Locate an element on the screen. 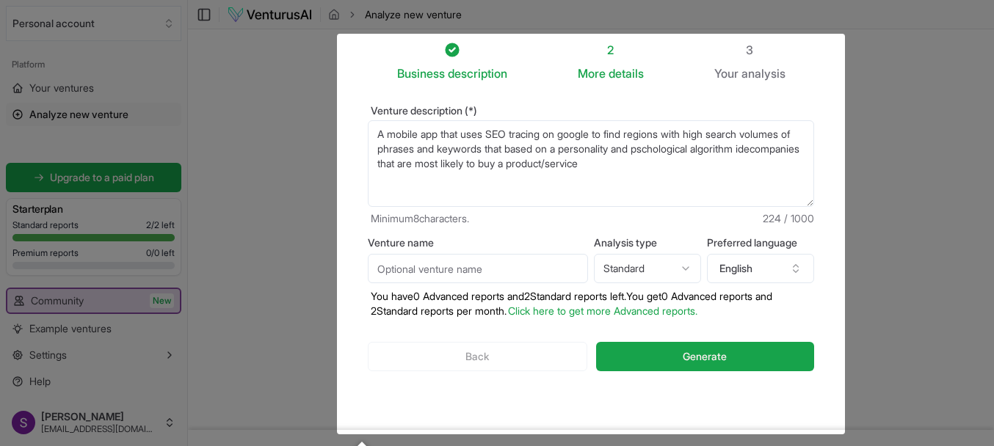  a: Your ventures is located at coordinates (93, 88).